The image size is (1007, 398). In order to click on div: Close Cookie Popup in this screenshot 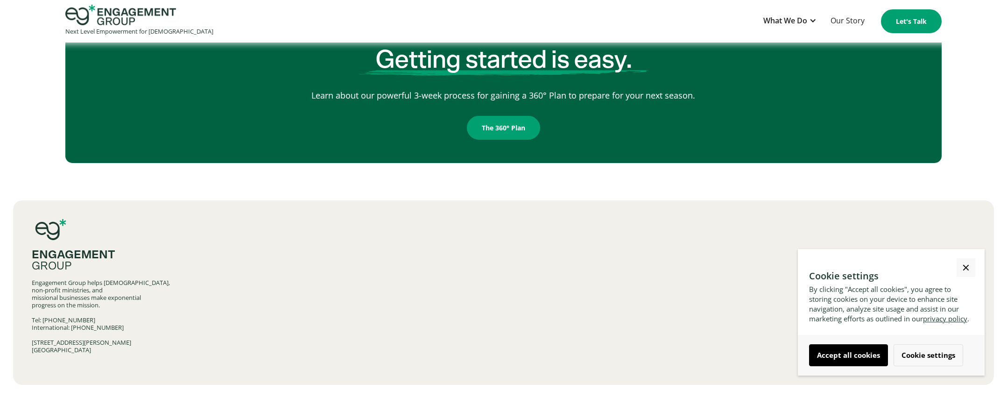, I will do `click(966, 267)`.